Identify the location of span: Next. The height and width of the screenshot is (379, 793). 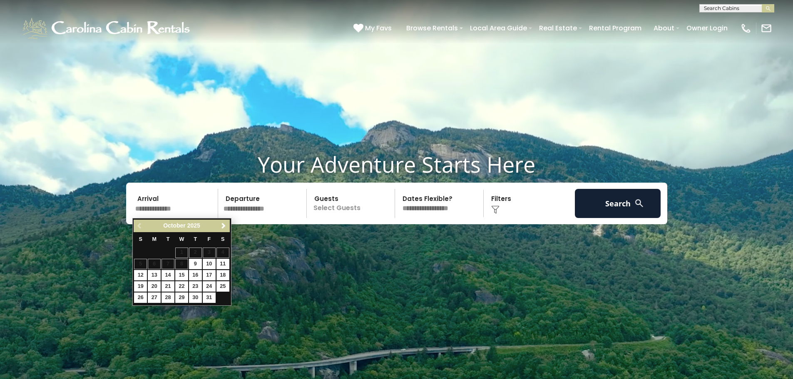
(224, 226).